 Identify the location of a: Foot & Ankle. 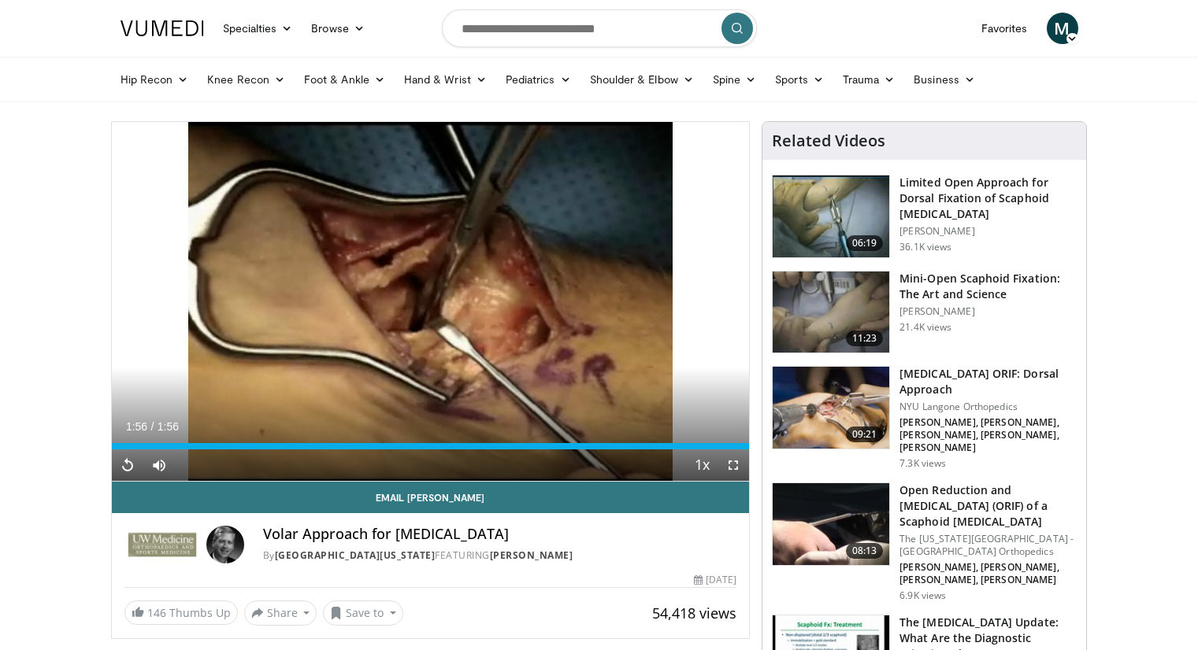
(344, 80).